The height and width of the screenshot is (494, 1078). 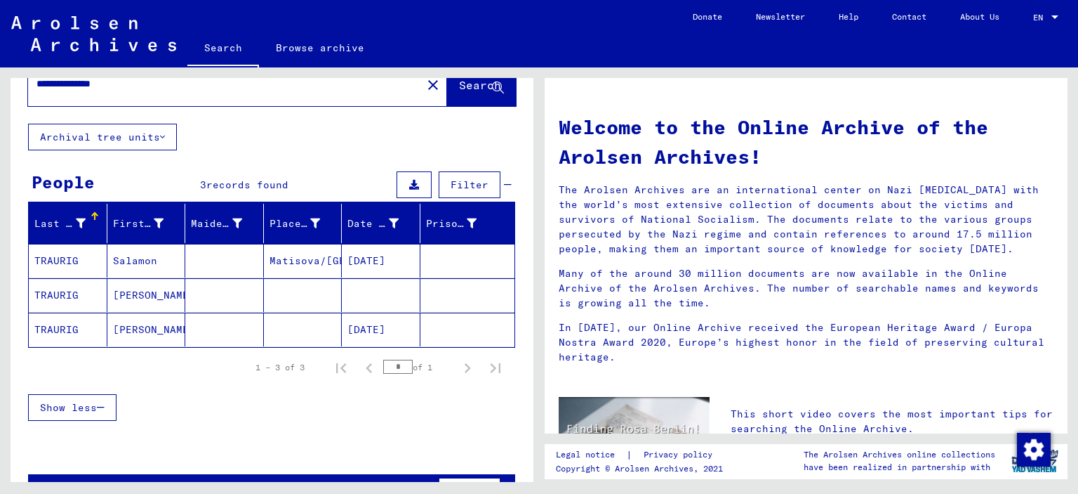 What do you see at coordinates (203, 185) in the screenshot?
I see `span: 3` at bounding box center [203, 185].